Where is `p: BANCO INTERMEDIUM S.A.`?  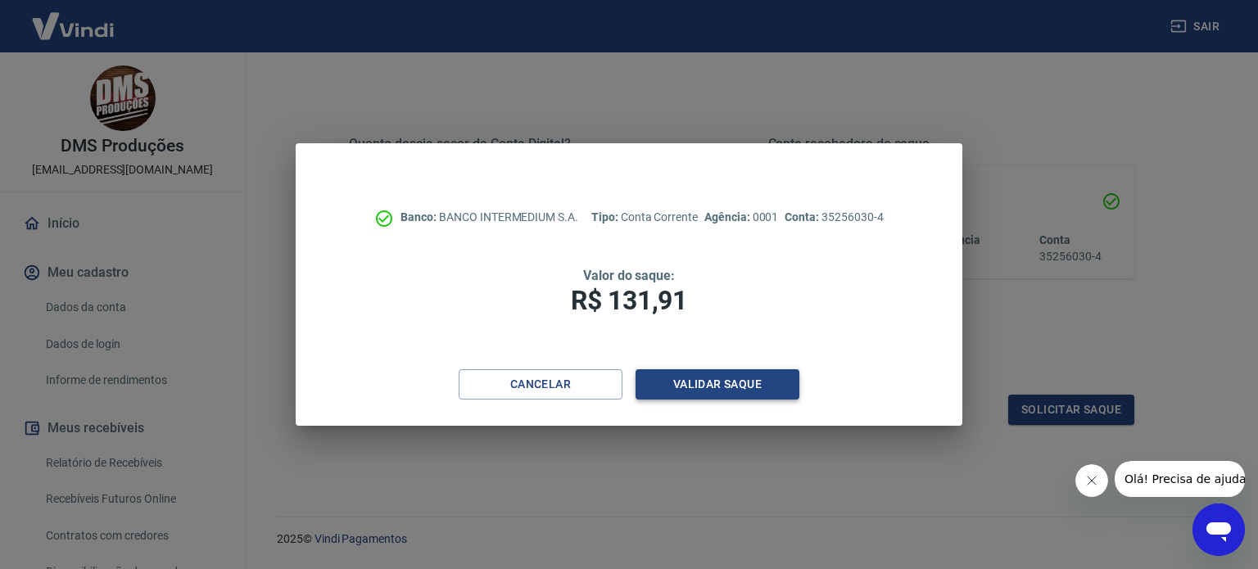
p: BANCO INTERMEDIUM S.A. is located at coordinates (489, 217).